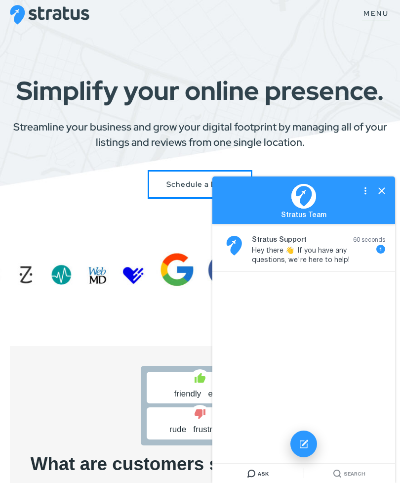 This screenshot has width=400, height=483. What do you see at coordinates (200, 91) in the screenshot?
I see `h1: Simplify your online presence.` at bounding box center [200, 91].